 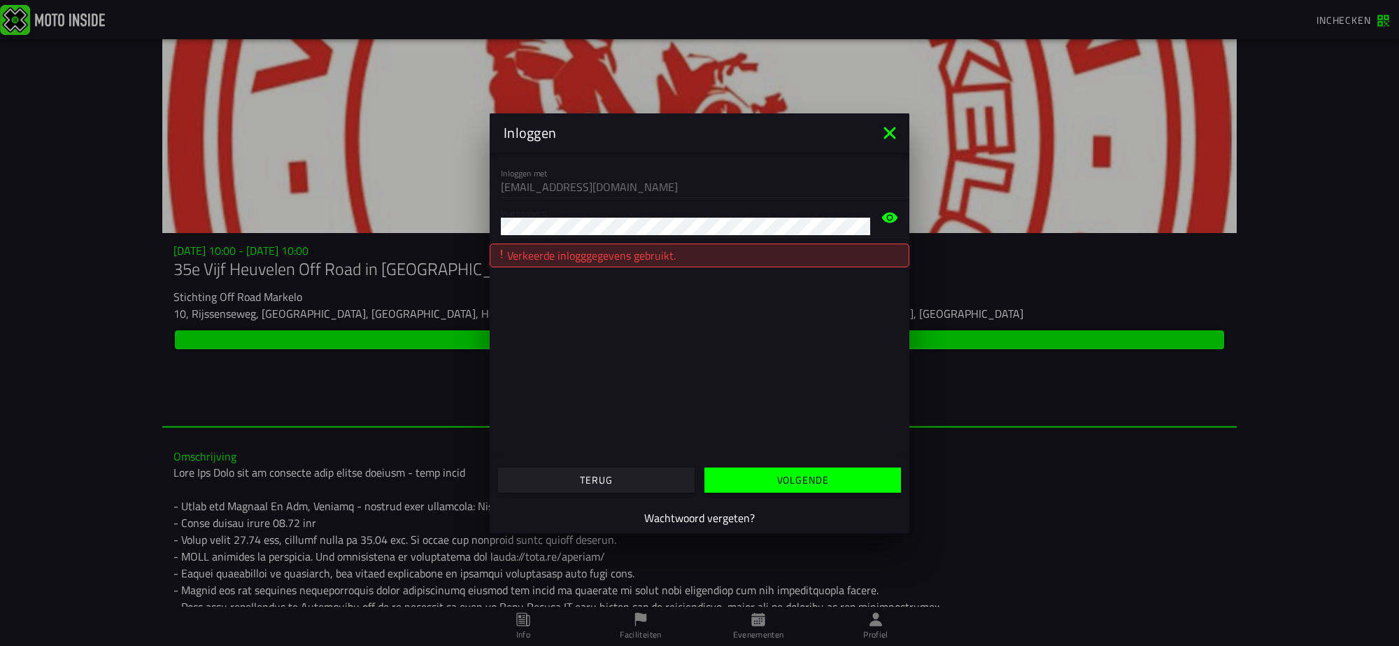 I want to click on input: Wachtwoord, so click(x=686, y=226).